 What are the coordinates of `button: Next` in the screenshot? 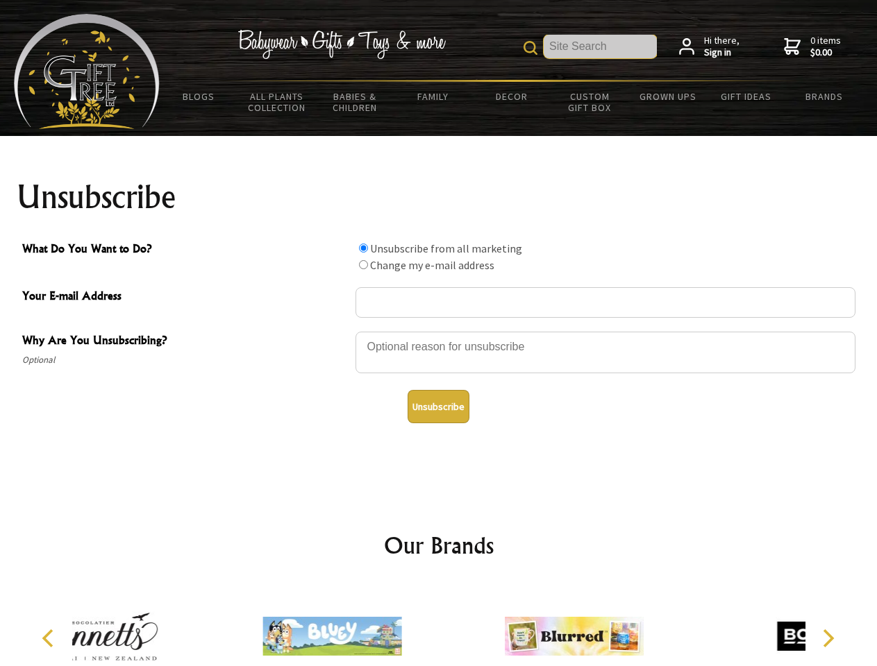 It's located at (827, 639).